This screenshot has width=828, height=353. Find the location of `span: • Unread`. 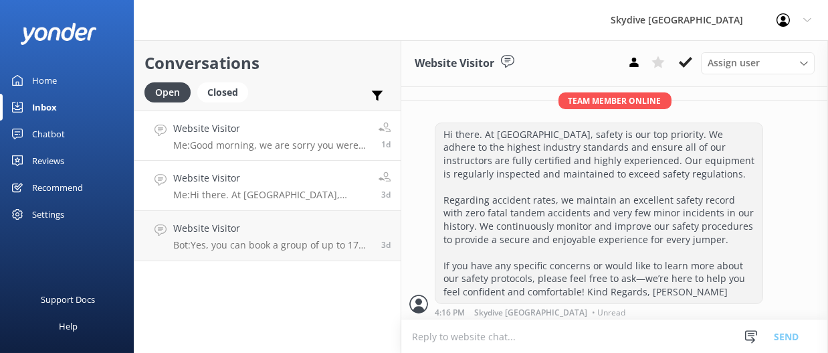

span: • Unread is located at coordinates (609, 312).